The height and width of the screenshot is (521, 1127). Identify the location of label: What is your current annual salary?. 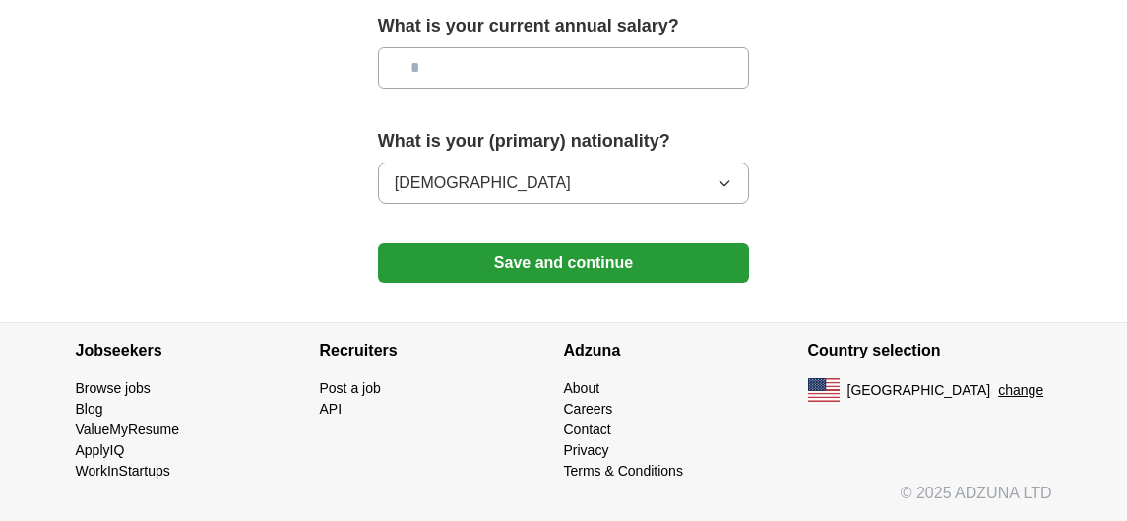
(564, 26).